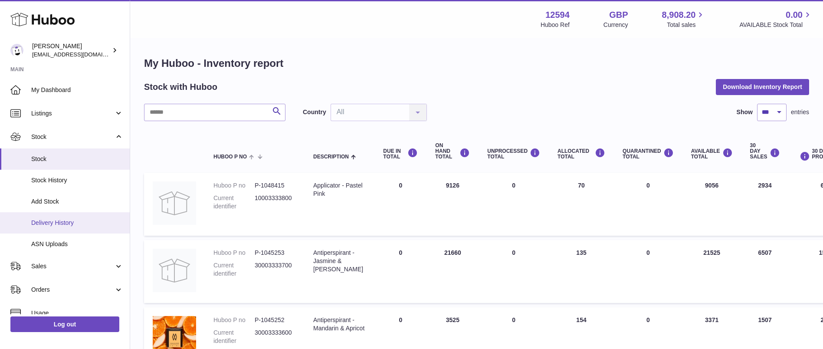 This screenshot has width=823, height=349. I want to click on label: Country, so click(314, 112).